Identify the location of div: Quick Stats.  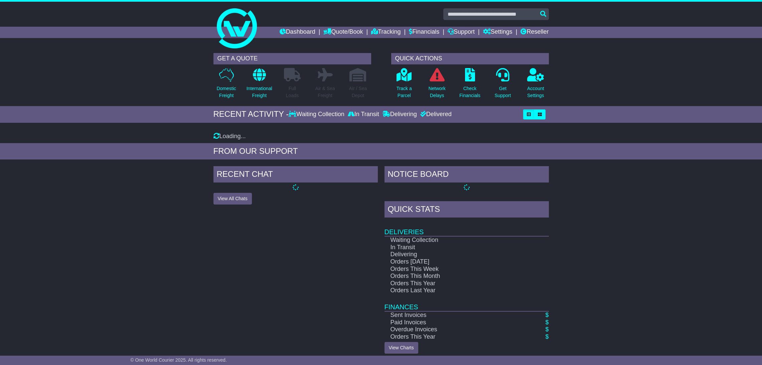
(466, 210).